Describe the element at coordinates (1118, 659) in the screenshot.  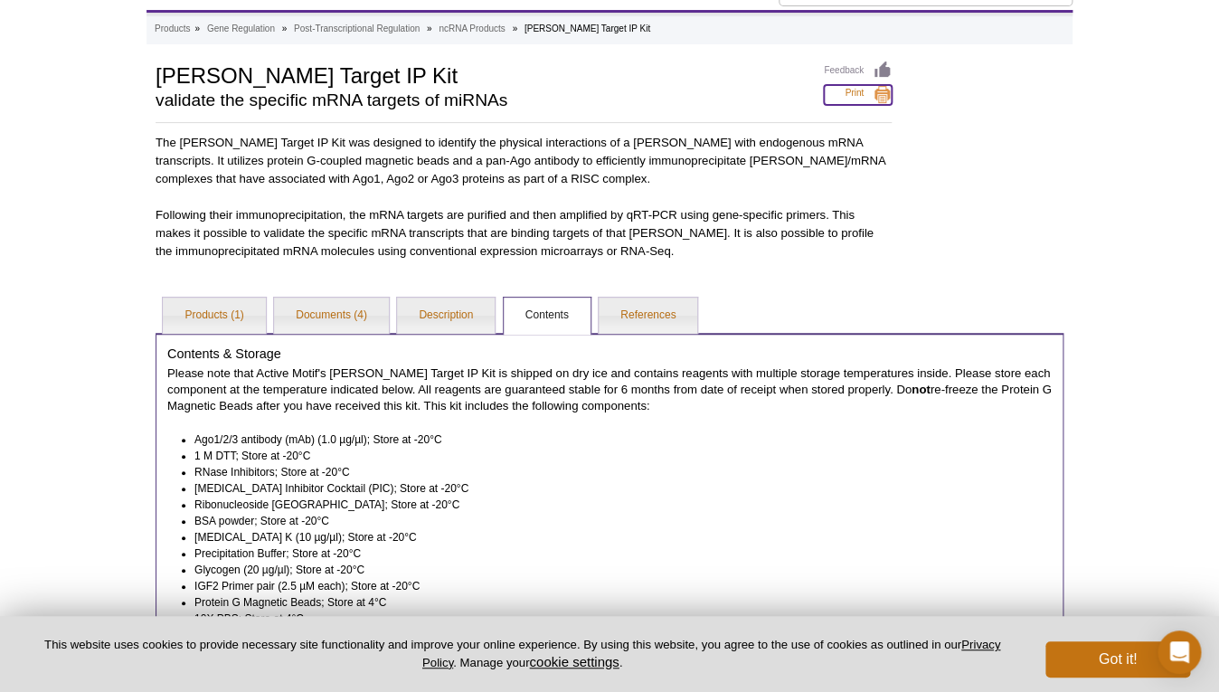
I see `button: Got it!` at that location.